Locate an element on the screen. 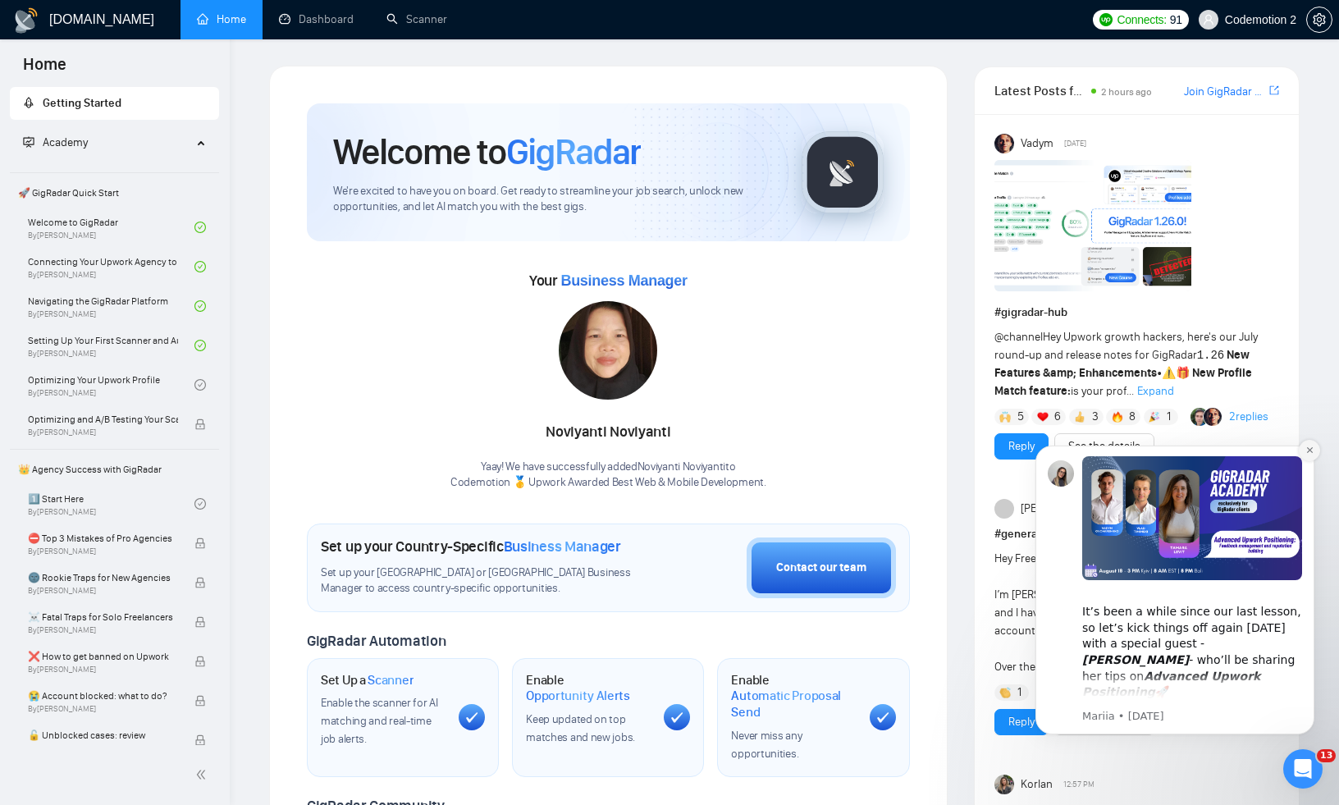  span: Vadym is located at coordinates (1037, 144).